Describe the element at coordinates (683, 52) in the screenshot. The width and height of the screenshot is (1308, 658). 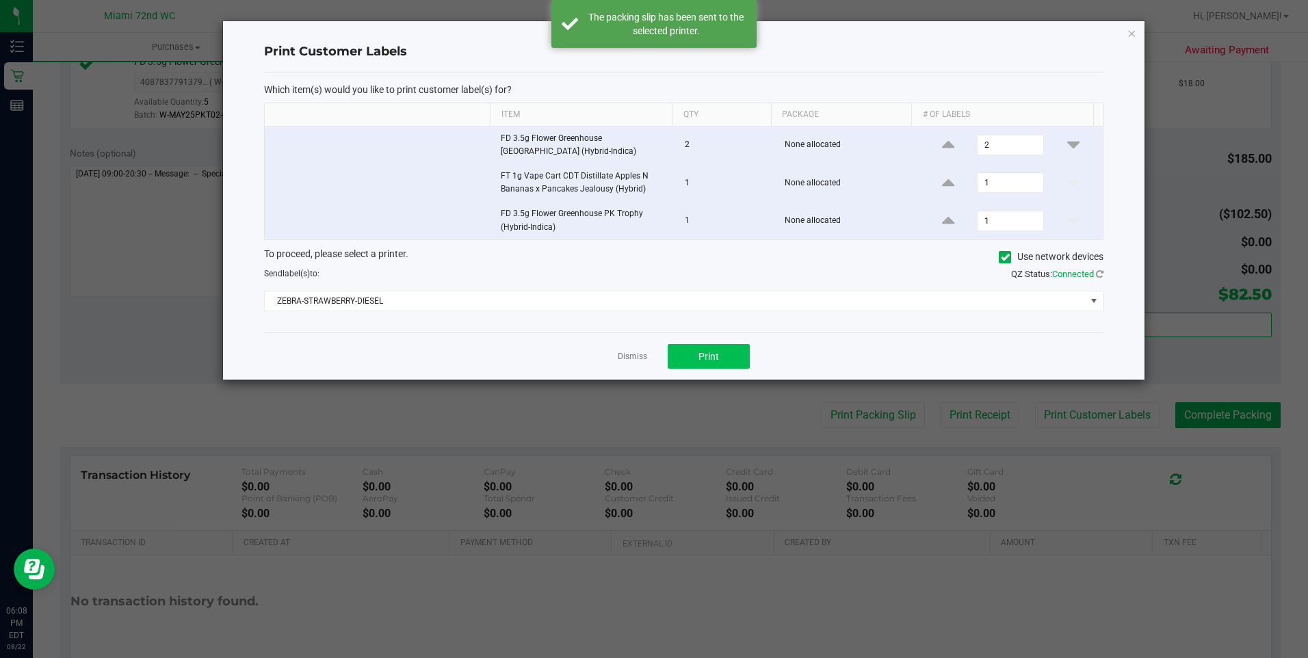
I see `h4: Print Customer Labels` at that location.